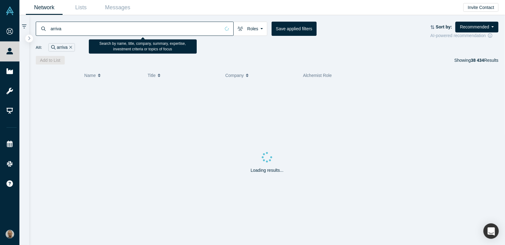 The height and width of the screenshot is (245, 505). What do you see at coordinates (62, 47) in the screenshot?
I see `div: arriva` at bounding box center [62, 47].